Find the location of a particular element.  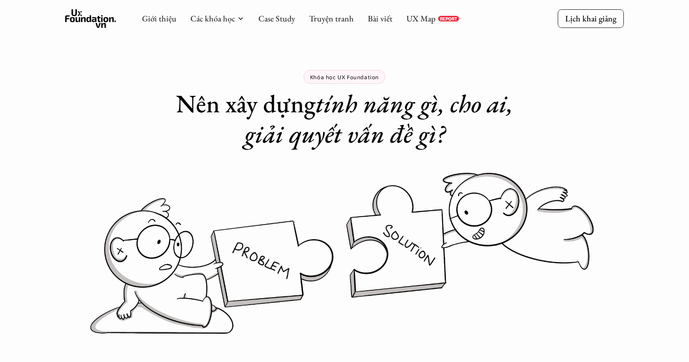

p: REPORT is located at coordinates (448, 19).